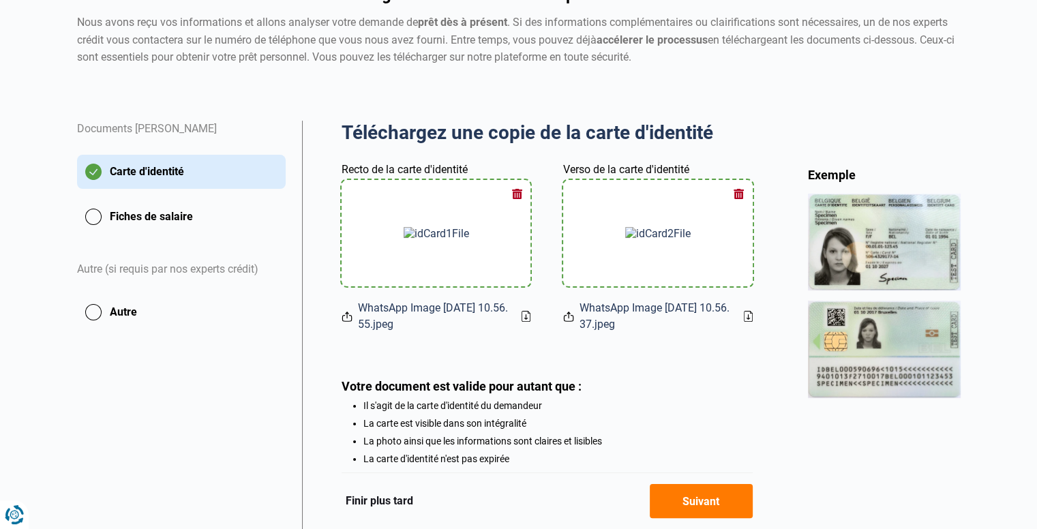  What do you see at coordinates (558, 423) in the screenshot?
I see `li: La carte est visible dans son intégralité` at bounding box center [558, 423].